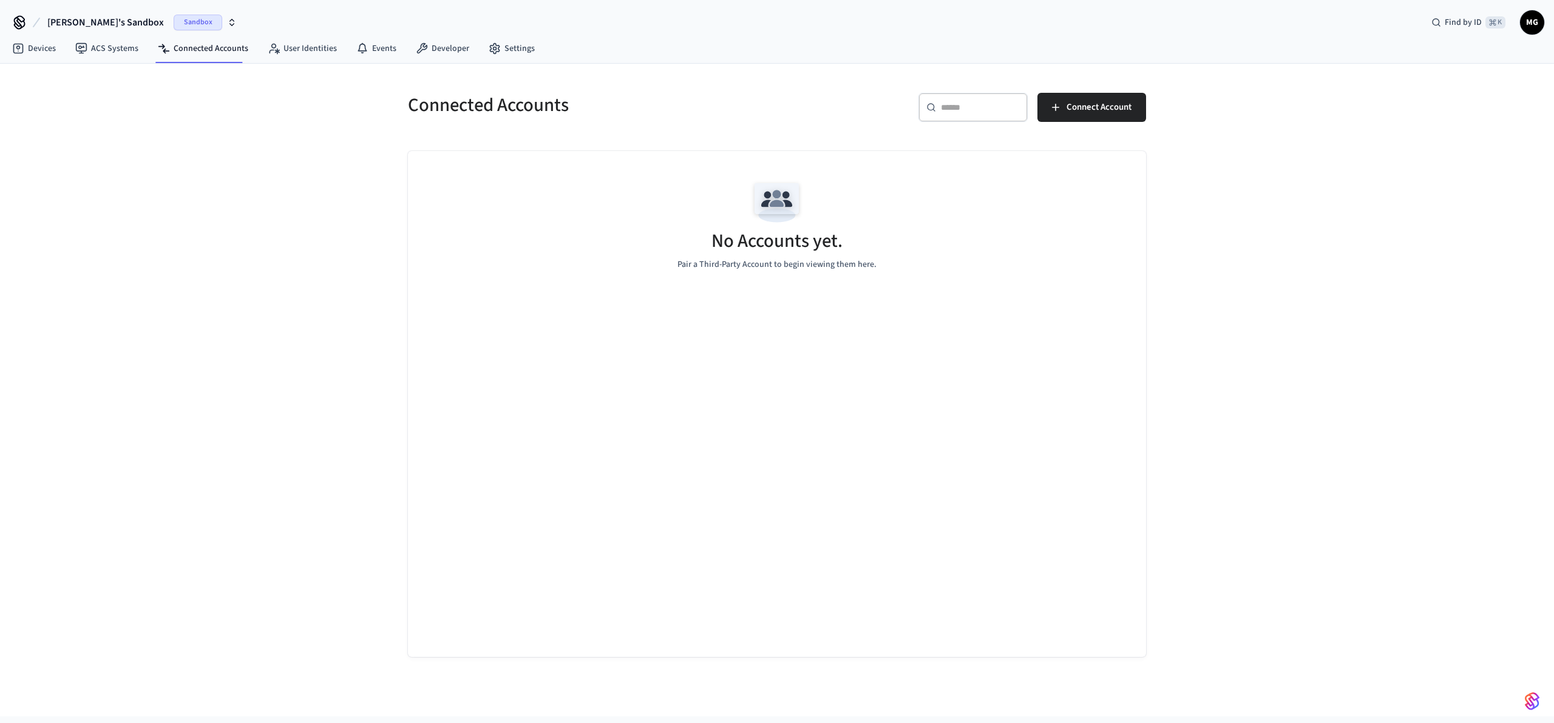  I want to click on img: Team Empty State, so click(777, 203).